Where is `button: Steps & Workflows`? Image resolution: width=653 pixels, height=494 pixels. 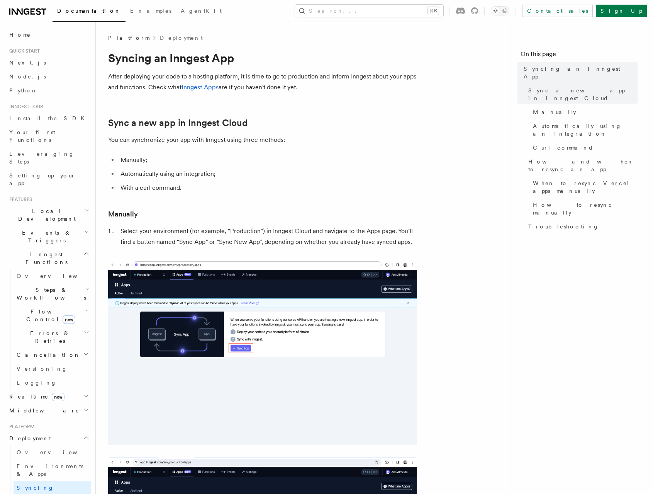 button: Steps & Workflows is located at coordinates (52, 294).